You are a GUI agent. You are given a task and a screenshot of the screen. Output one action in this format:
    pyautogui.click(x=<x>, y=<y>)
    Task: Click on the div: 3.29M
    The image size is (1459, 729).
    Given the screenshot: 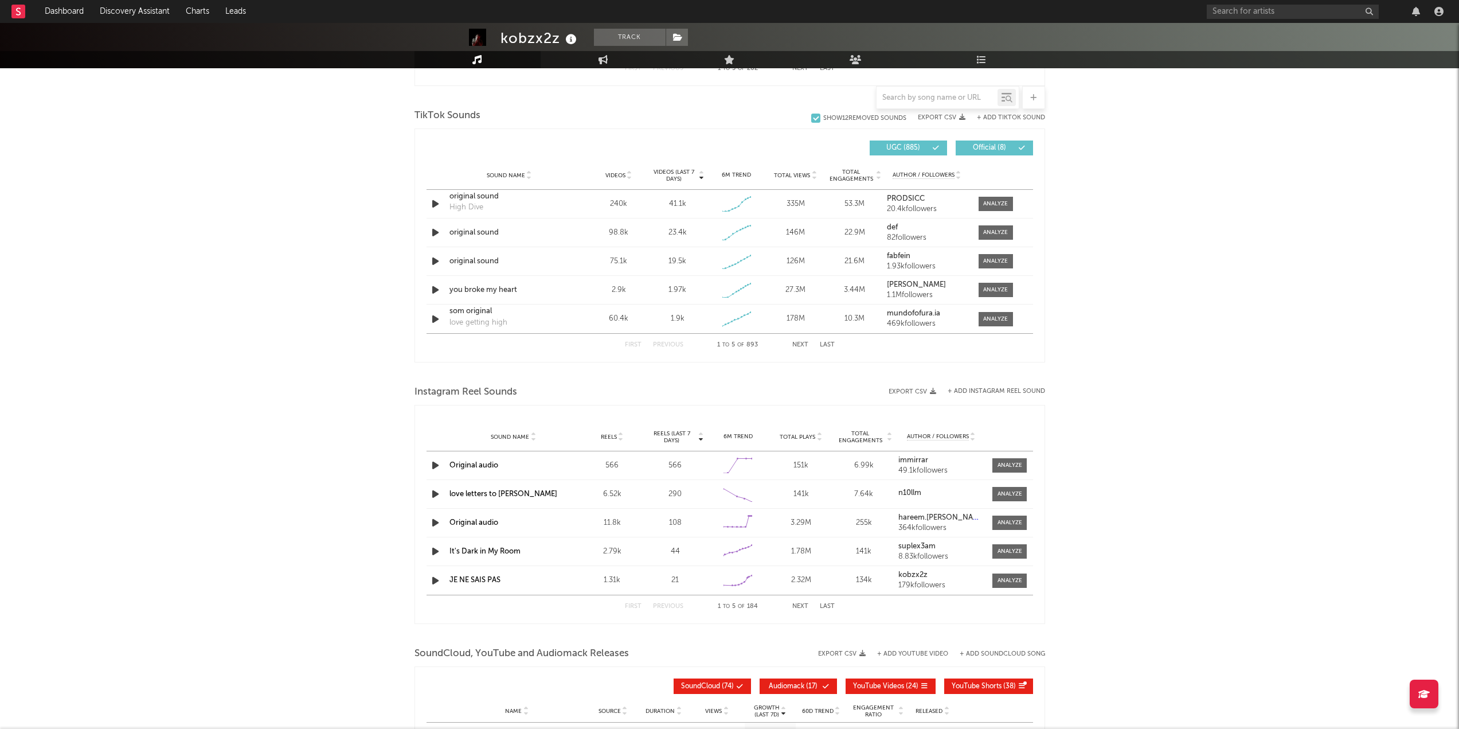 What is the action you would take?
    pyautogui.click(x=801, y=523)
    